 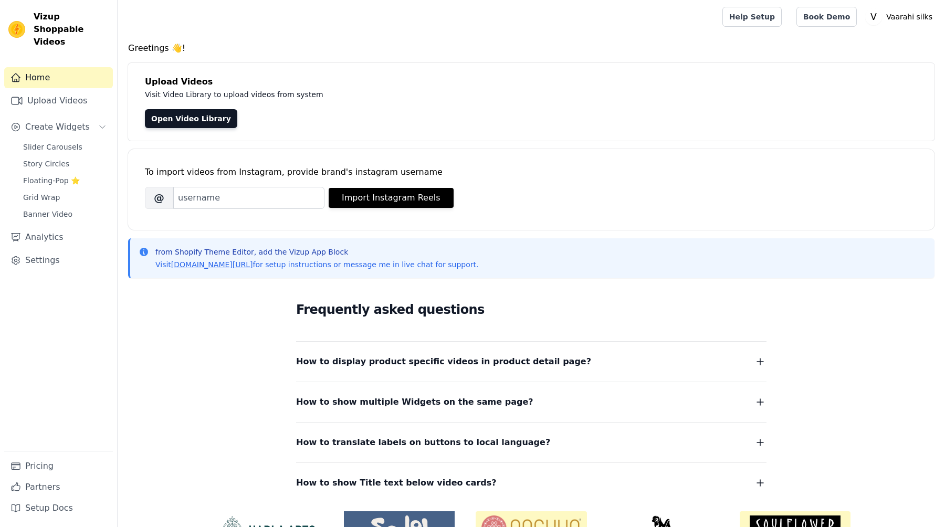 What do you see at coordinates (58, 260) in the screenshot?
I see `a: Settings` at bounding box center [58, 260].